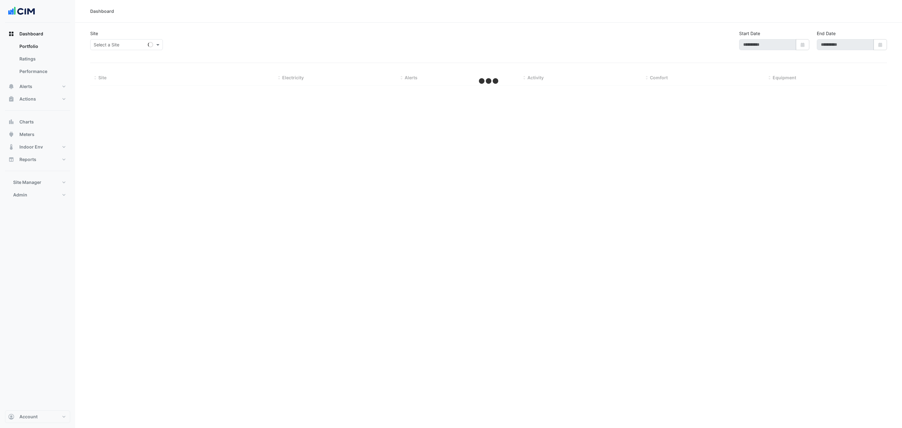  Describe the element at coordinates (28, 159) in the screenshot. I see `span: Reports` at that location.